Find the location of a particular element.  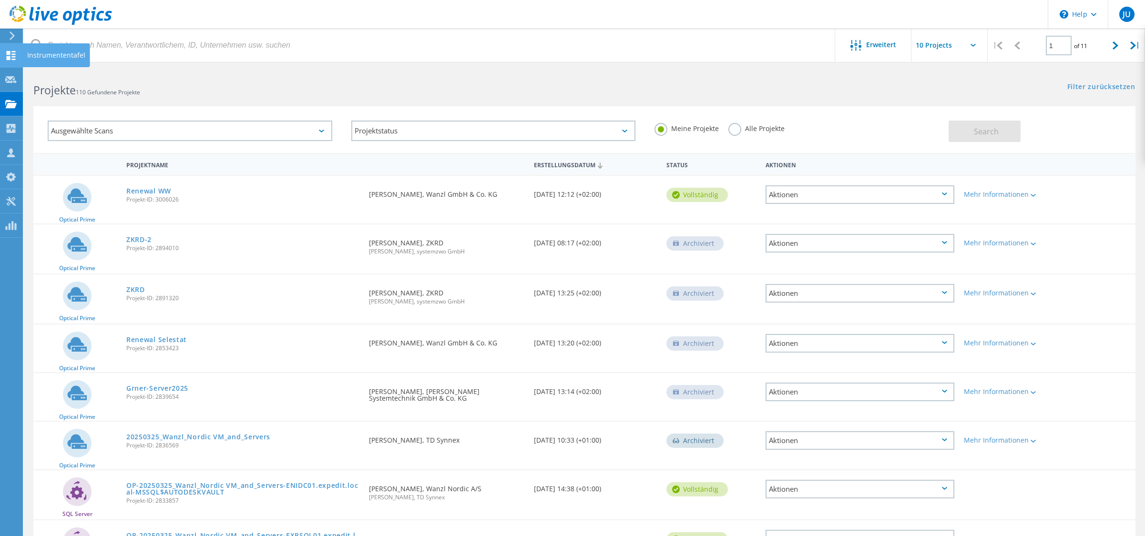

span: Erweitert is located at coordinates (881, 45).